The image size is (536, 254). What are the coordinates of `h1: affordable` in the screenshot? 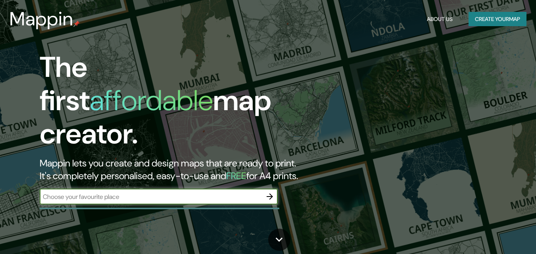 It's located at (151, 100).